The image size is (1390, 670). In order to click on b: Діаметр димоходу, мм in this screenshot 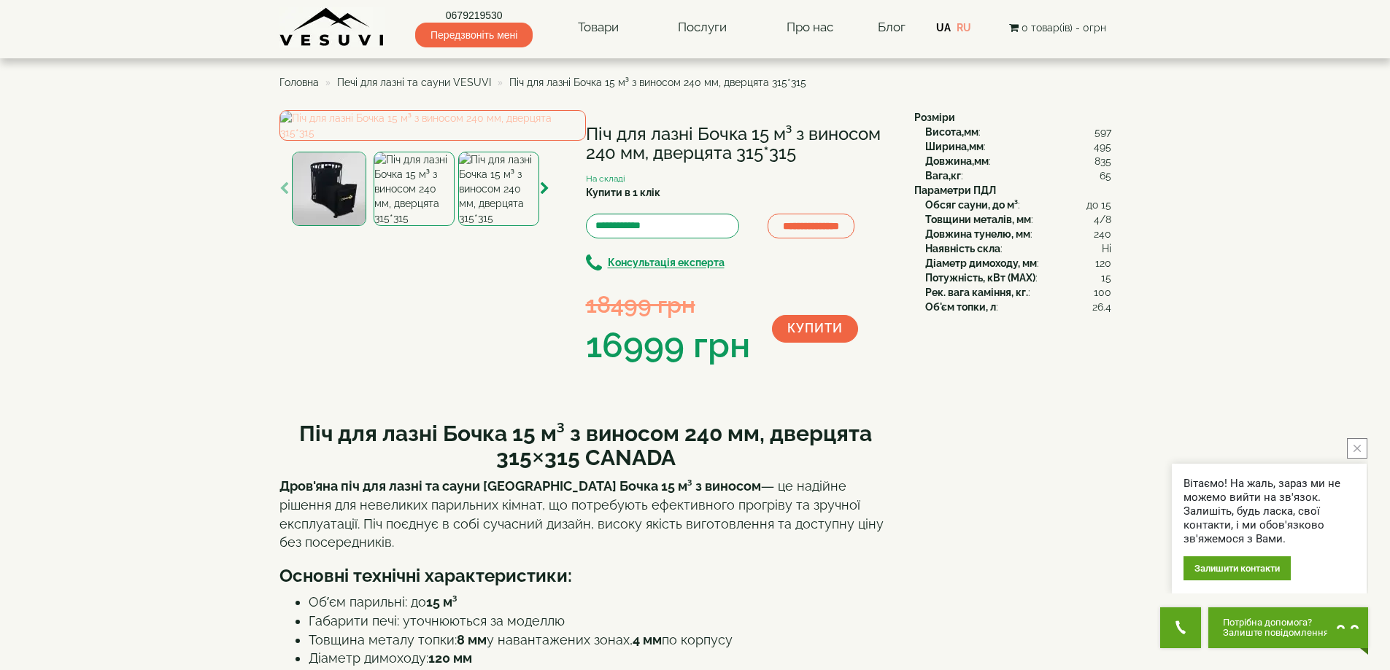, I will do `click(980, 263)`.